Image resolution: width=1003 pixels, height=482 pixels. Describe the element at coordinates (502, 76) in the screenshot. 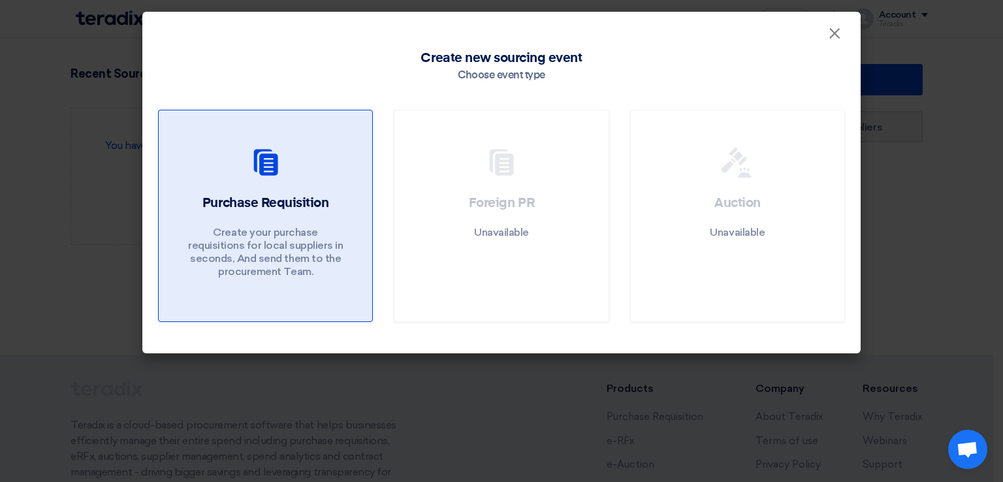

I see `div: Choose event type` at that location.